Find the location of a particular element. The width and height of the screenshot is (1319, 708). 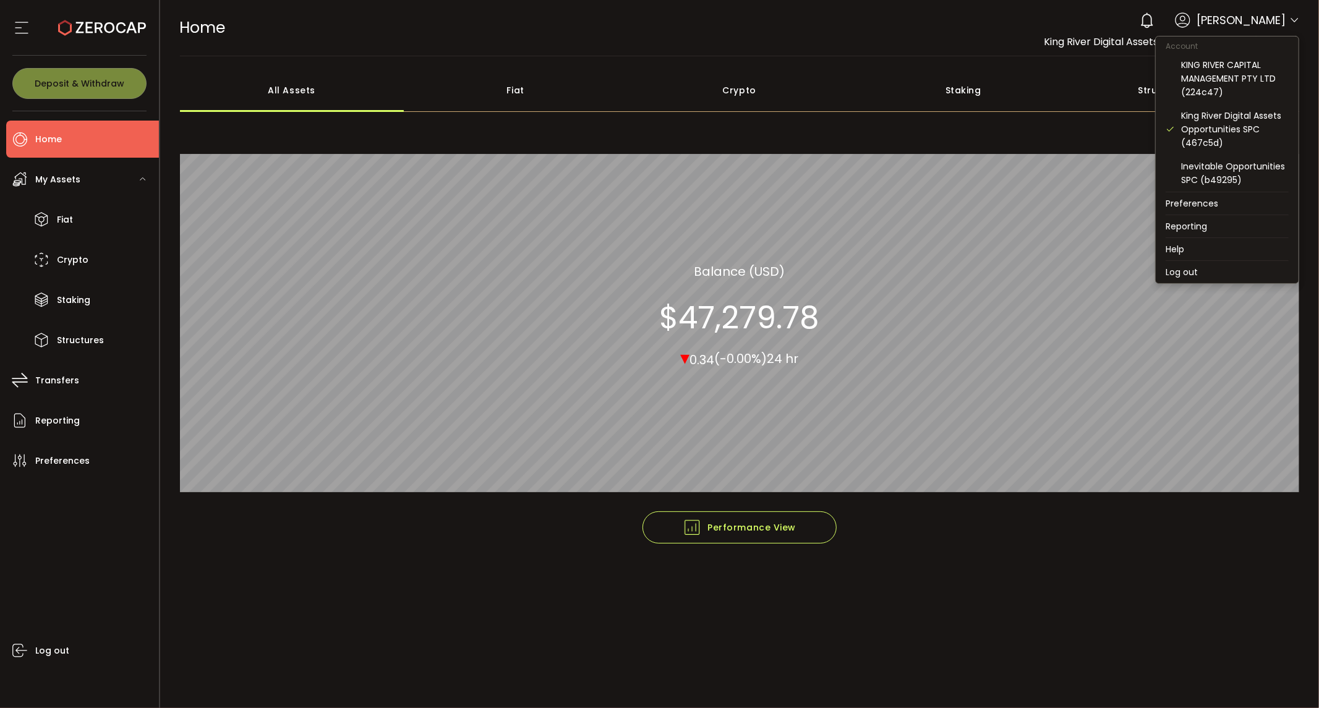

span: King River Digital Assets Opportunities SPC (467c5d) is located at coordinates (1171, 41).